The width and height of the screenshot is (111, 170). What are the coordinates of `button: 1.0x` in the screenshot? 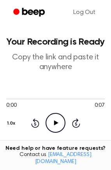 It's located at (12, 123).